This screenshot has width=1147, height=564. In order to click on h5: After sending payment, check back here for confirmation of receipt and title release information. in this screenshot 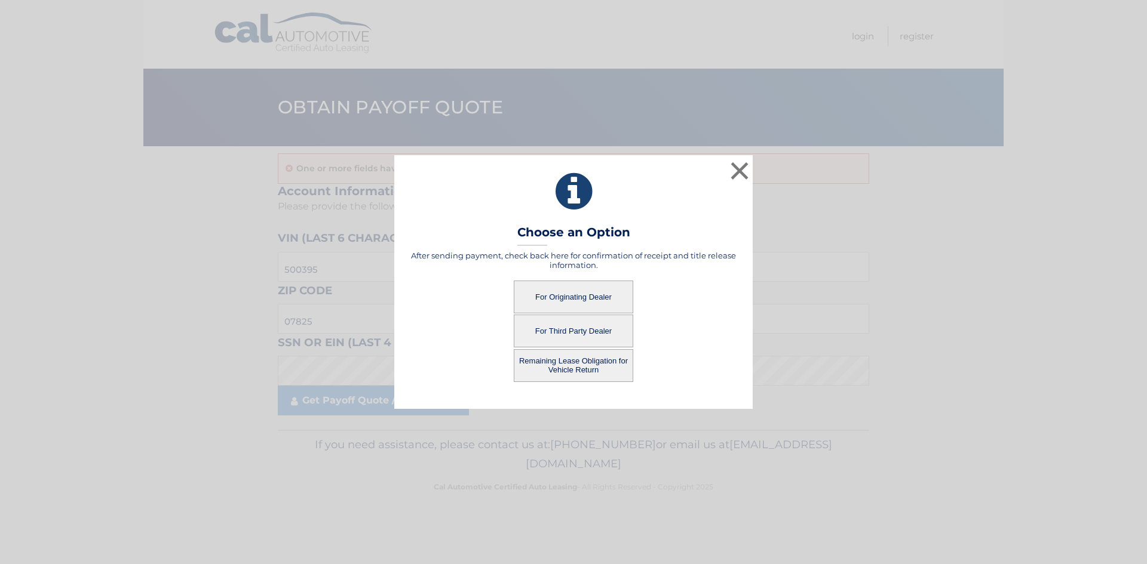, I will do `click(573, 260)`.